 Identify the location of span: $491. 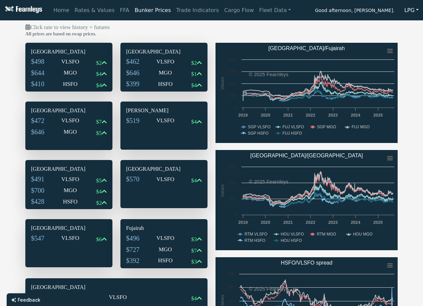
(38, 179).